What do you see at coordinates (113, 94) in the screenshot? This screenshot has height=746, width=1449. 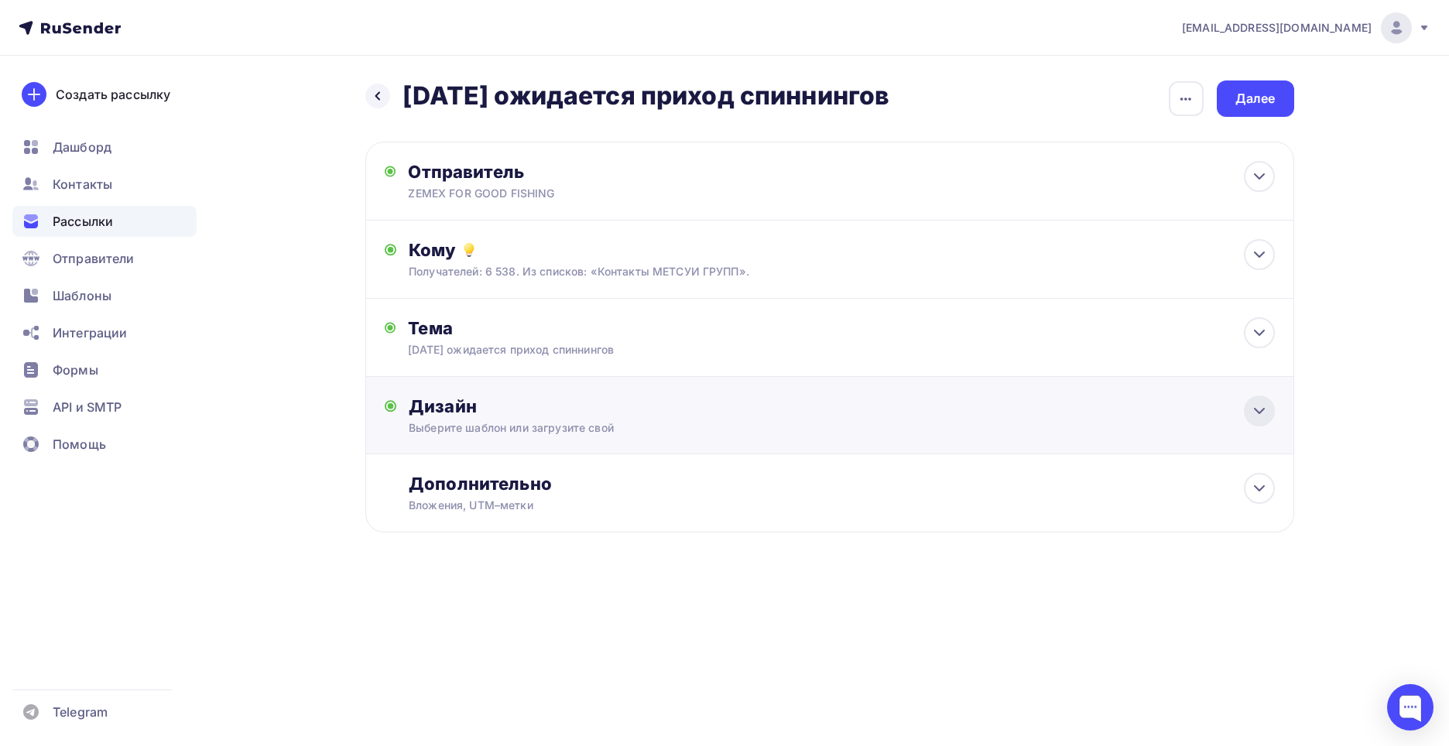 I see `div: Создать рассылку` at bounding box center [113, 94].